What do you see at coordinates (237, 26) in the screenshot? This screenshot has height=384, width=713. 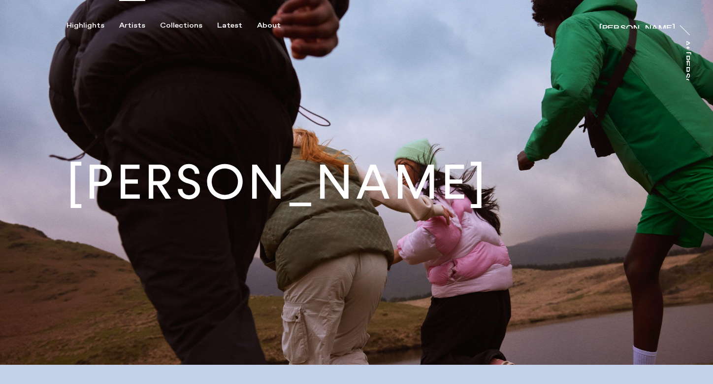 I see `button: Latest` at bounding box center [237, 26].